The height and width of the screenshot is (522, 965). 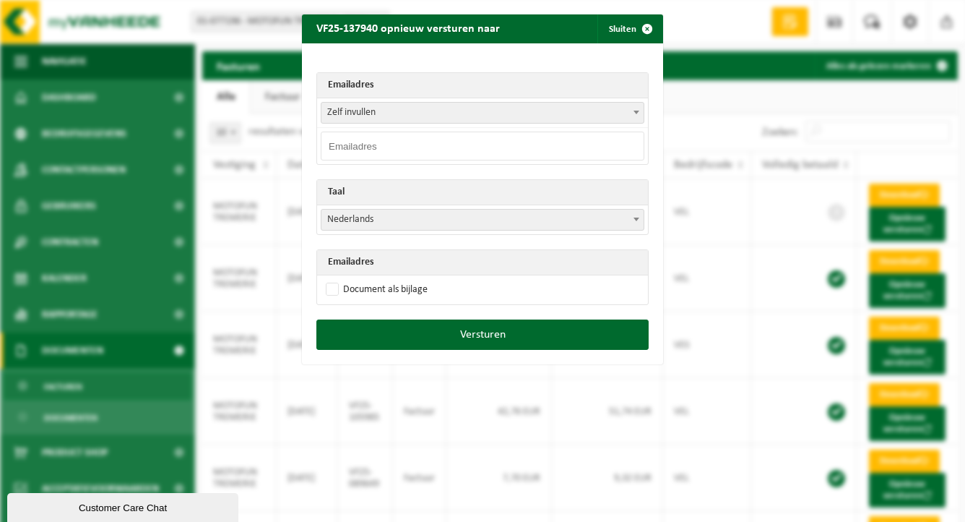 I want to click on span: Zelf invullen, so click(x=483, y=113).